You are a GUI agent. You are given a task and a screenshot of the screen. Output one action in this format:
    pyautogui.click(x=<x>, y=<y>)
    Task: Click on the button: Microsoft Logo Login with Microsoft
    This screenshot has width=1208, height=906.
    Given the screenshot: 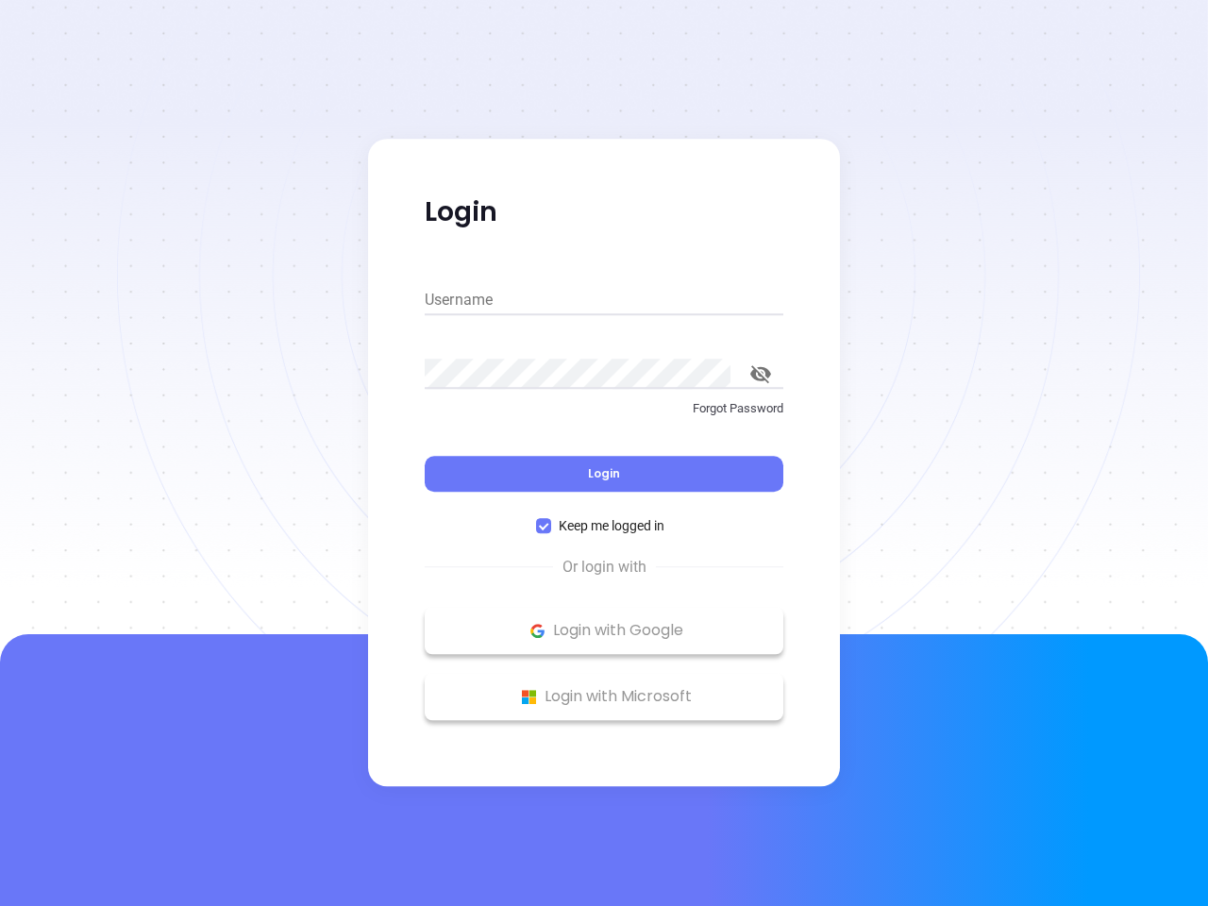 What is the action you would take?
    pyautogui.click(x=604, y=697)
    